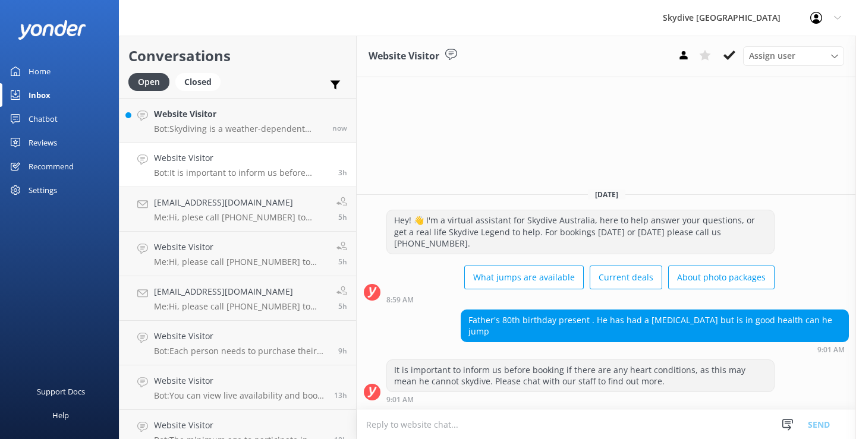  Describe the element at coordinates (238, 120) in the screenshot. I see `a: Website VisitorBot:Skydiving is a weather-dependent sport, and the duration can vary. Usually, it...` at that location.